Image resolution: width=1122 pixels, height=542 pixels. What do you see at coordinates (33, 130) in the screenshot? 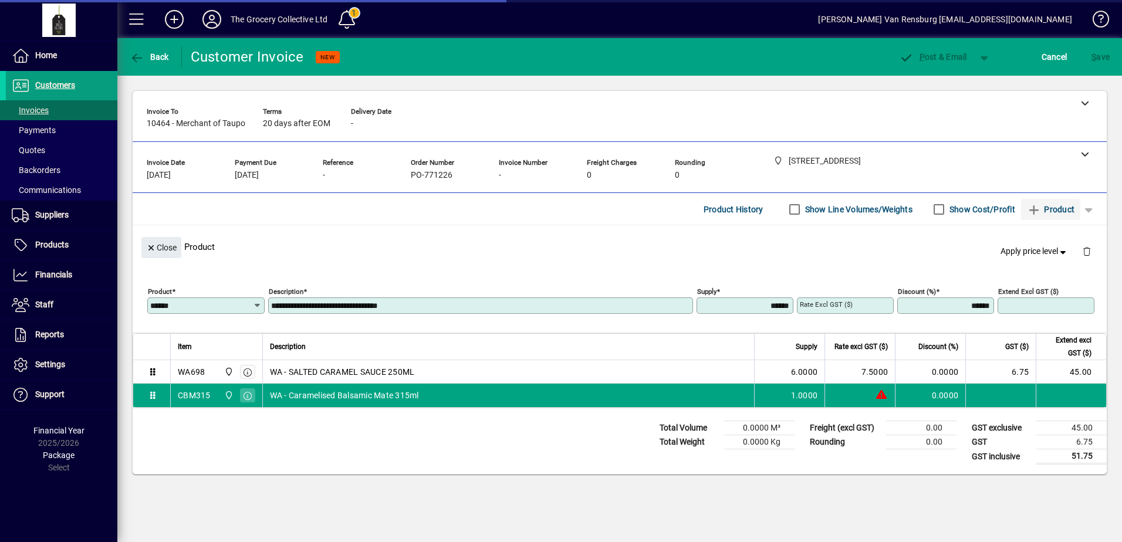
I see `span: Payments` at bounding box center [33, 130].